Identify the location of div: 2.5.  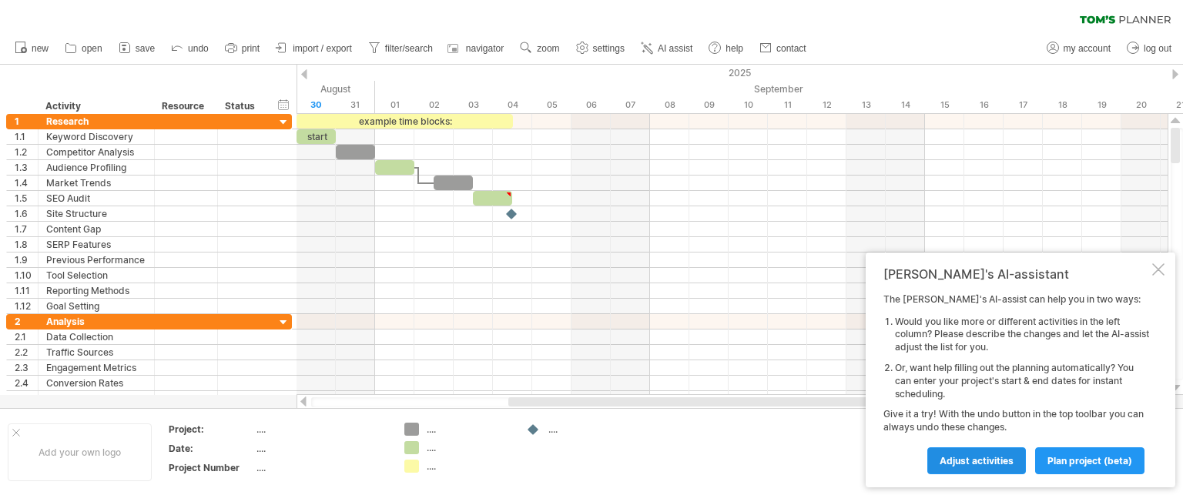
(26, 398).